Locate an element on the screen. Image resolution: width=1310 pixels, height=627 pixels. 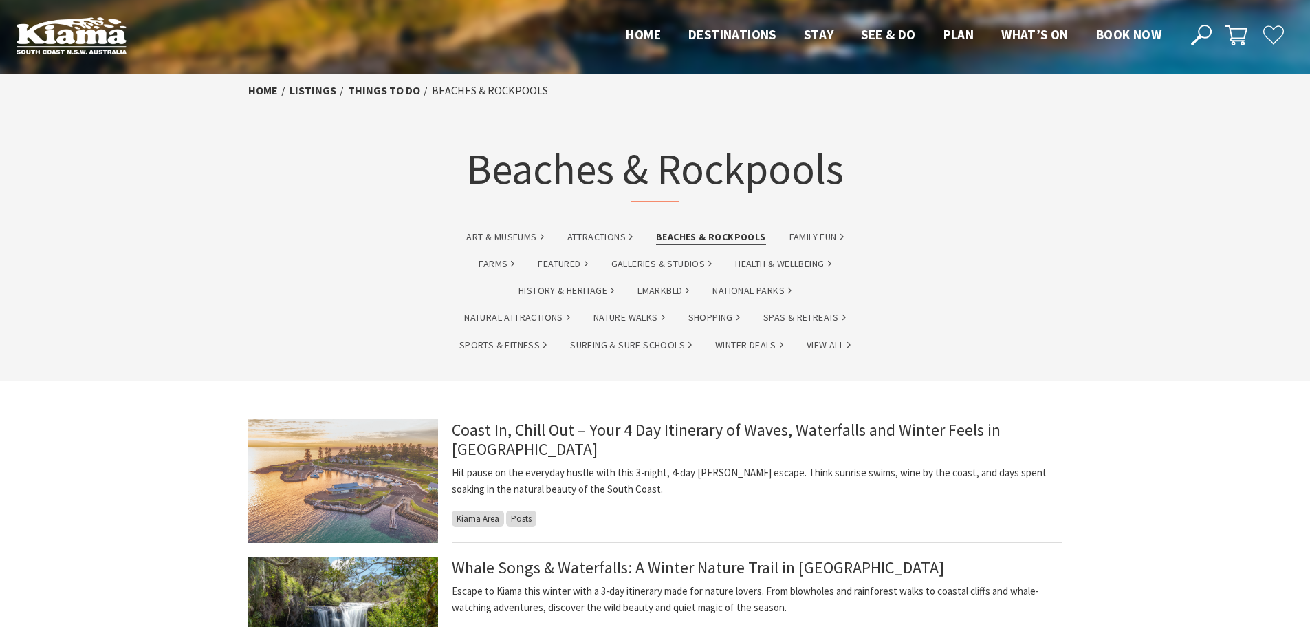
a: Attractions is located at coordinates (600, 237).